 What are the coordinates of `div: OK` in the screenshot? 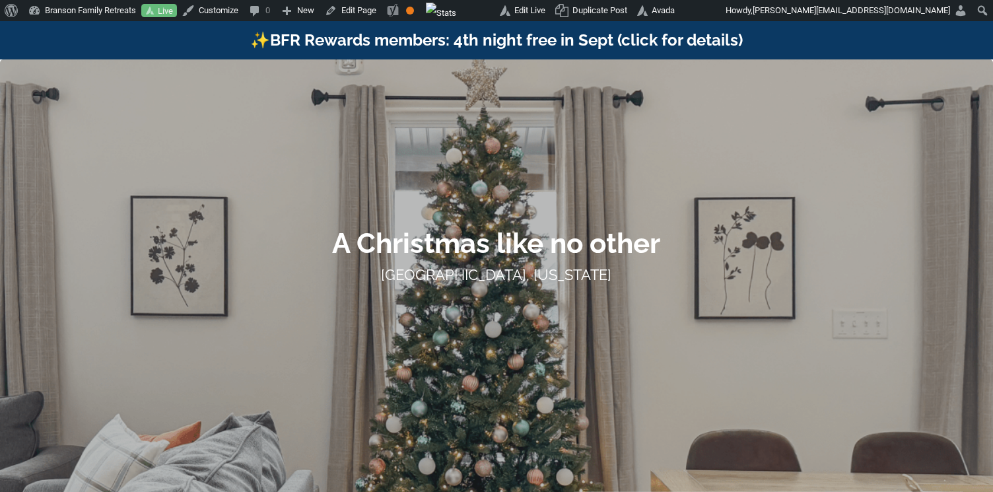 It's located at (410, 11).